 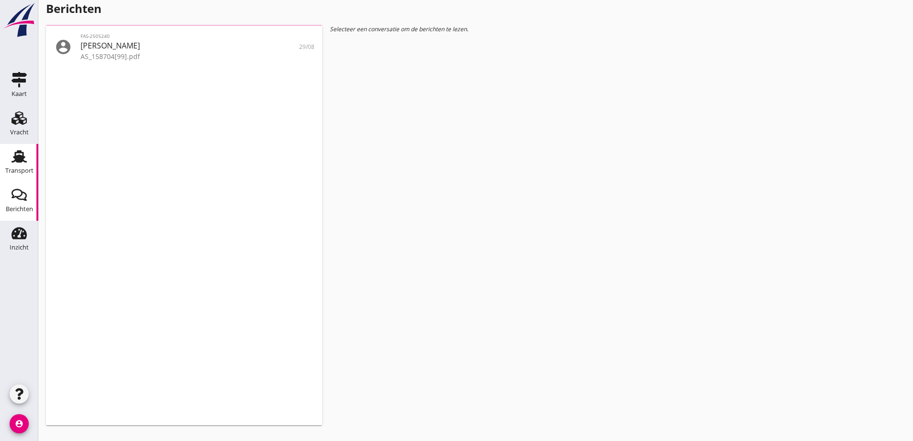 I want to click on div: Kaart, so click(x=19, y=93).